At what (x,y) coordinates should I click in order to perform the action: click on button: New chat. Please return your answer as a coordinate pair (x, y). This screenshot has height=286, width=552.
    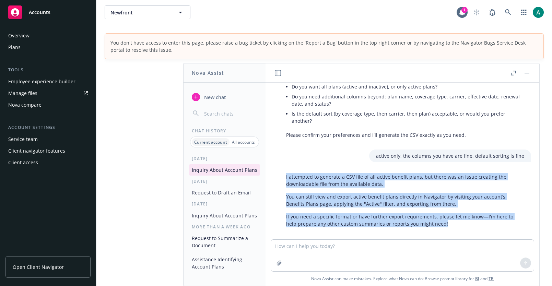
    Looking at the image, I should click on (224, 97).